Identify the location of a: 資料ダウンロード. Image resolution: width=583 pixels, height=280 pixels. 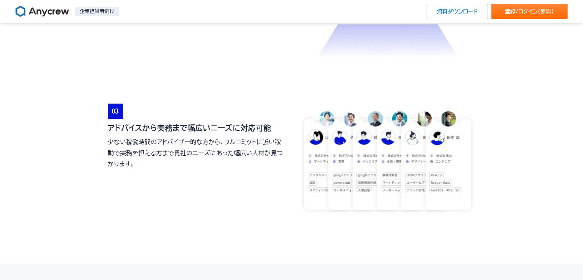
(457, 11).